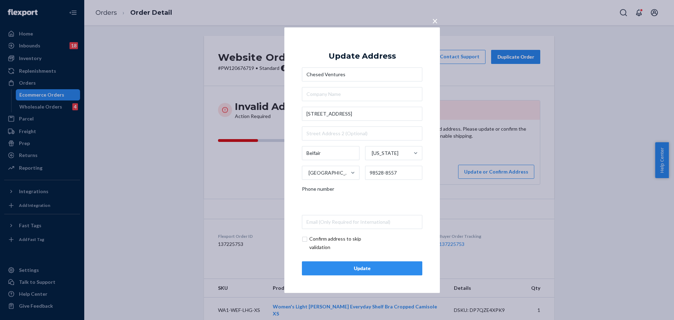 Image resolution: width=674 pixels, height=320 pixels. Describe the element at coordinates (362, 74) in the screenshot. I see `input: First & Last Name` at that location.